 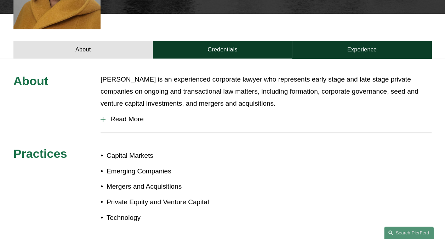 What do you see at coordinates (266, 119) in the screenshot?
I see `button: Read More` at bounding box center [266, 119].